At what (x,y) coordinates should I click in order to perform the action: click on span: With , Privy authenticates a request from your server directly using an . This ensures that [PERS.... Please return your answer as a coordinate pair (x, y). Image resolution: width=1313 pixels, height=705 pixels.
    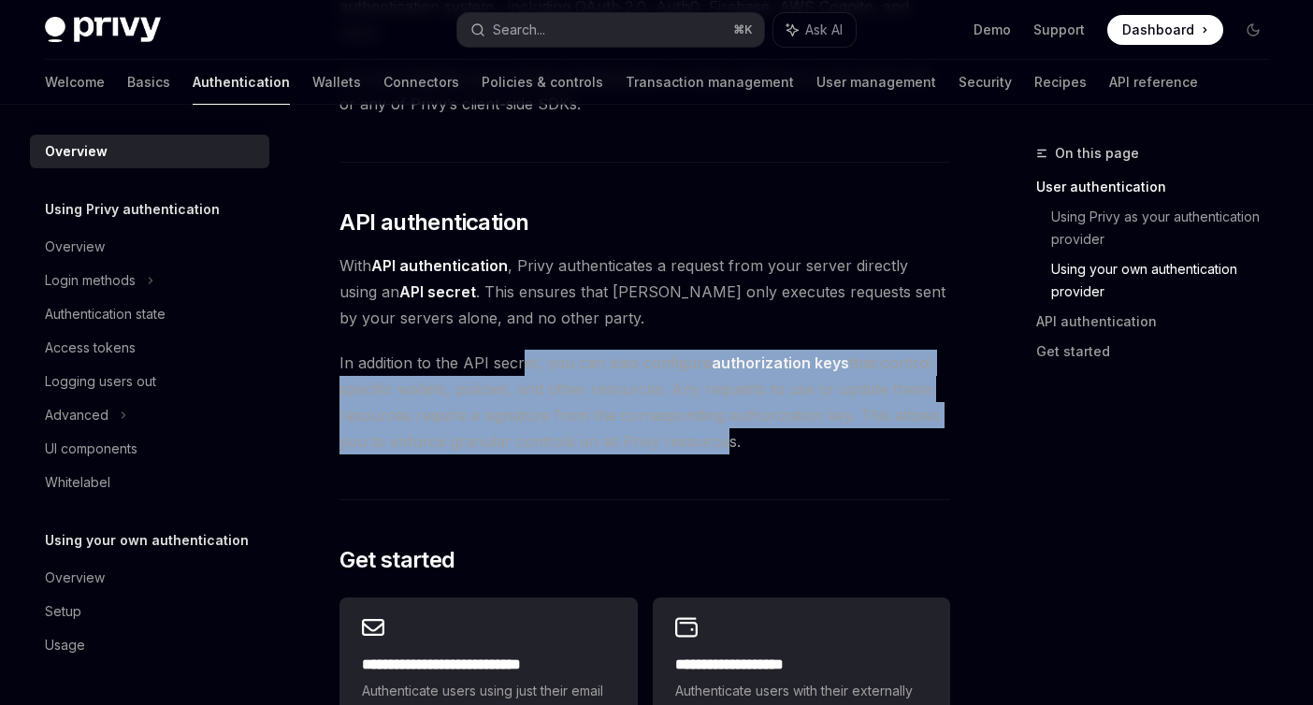
    Looking at the image, I should click on (644, 292).